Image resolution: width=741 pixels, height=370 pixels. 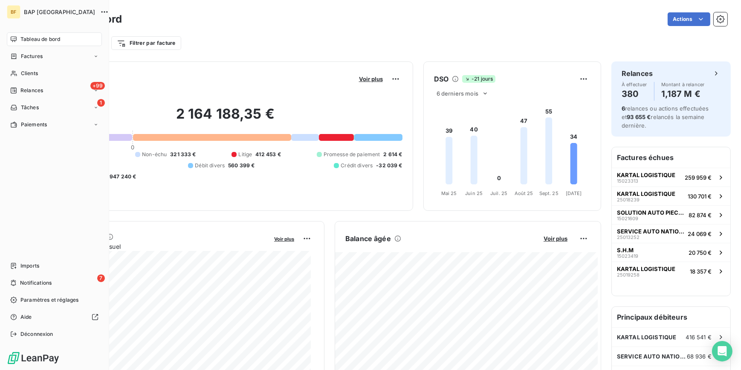 I want to click on span: Non-échu, so click(x=154, y=154).